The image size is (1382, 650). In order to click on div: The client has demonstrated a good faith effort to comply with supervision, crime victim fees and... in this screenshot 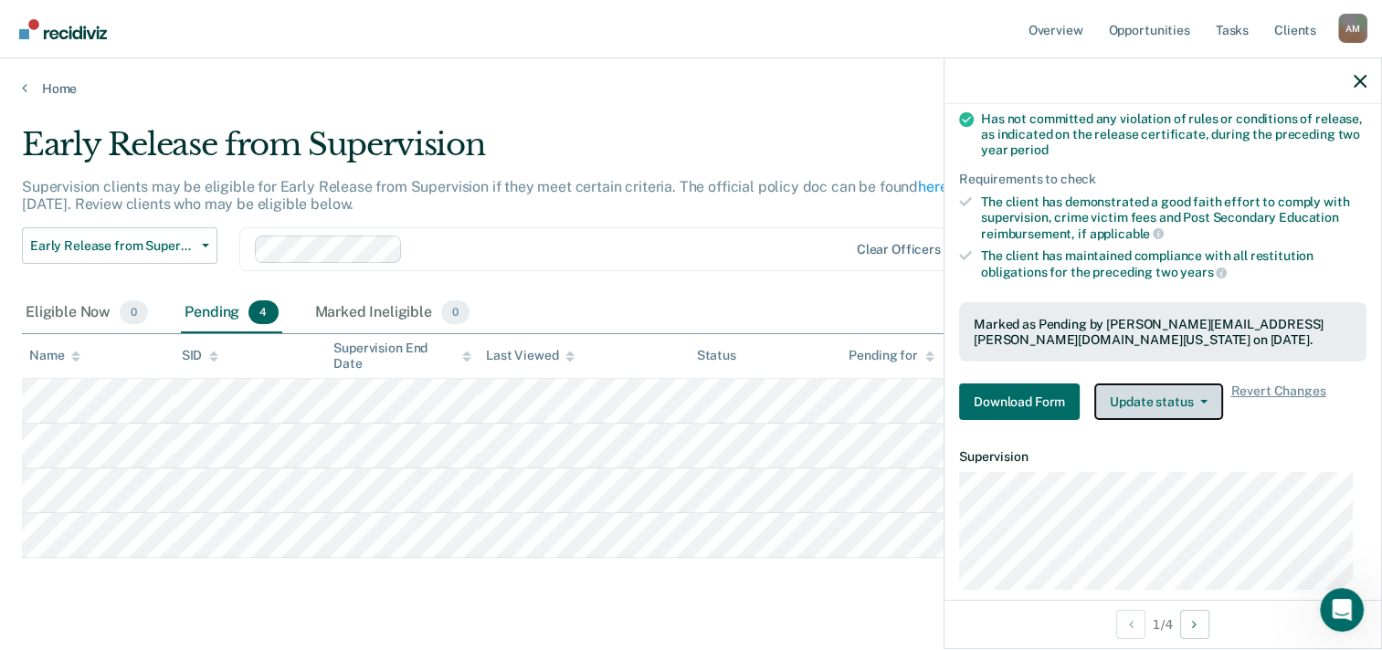, I will do `click(1174, 217)`.